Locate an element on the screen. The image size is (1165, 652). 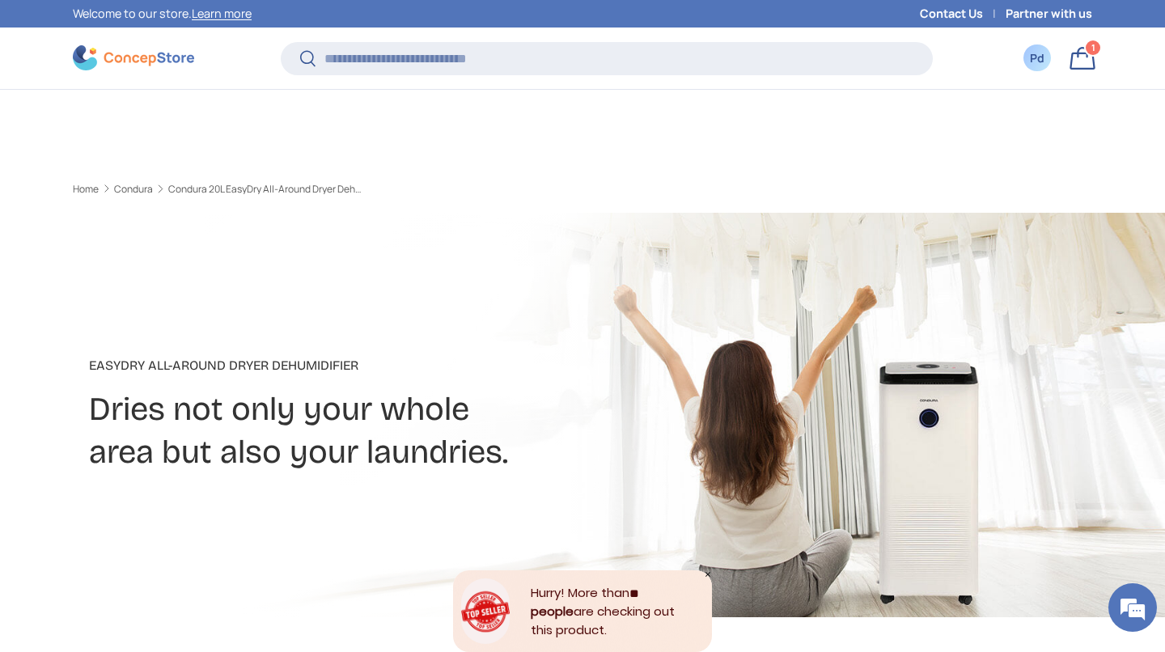
p: EasyDry All-Around Dryer Dehumidifier is located at coordinates (400, 366).